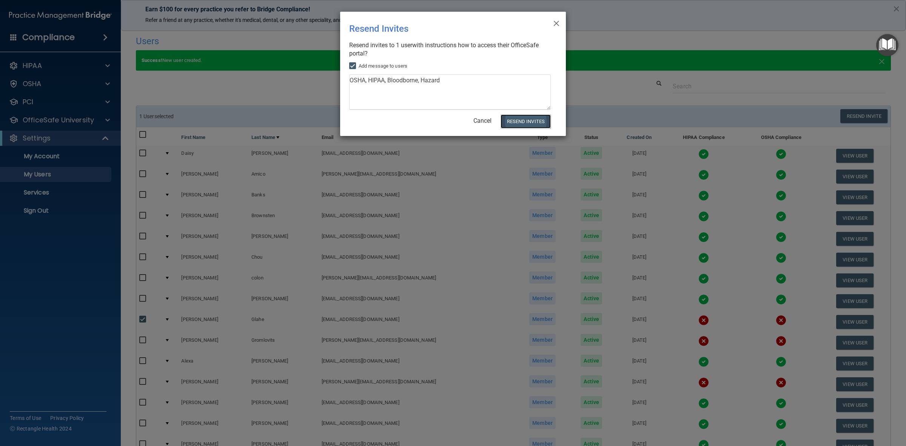 The image size is (906, 446). Describe the element at coordinates (887, 45) in the screenshot. I see `button: Open Resource Center` at that location.